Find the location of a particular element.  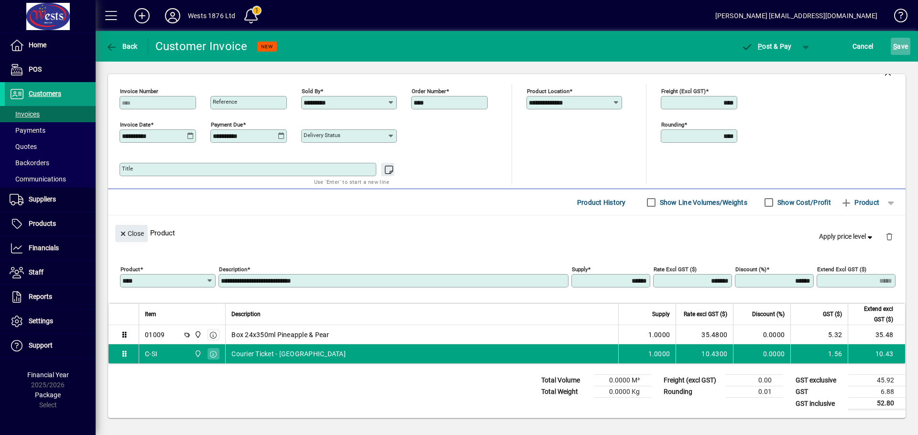

td: 6.88 is located at coordinates (876, 392).